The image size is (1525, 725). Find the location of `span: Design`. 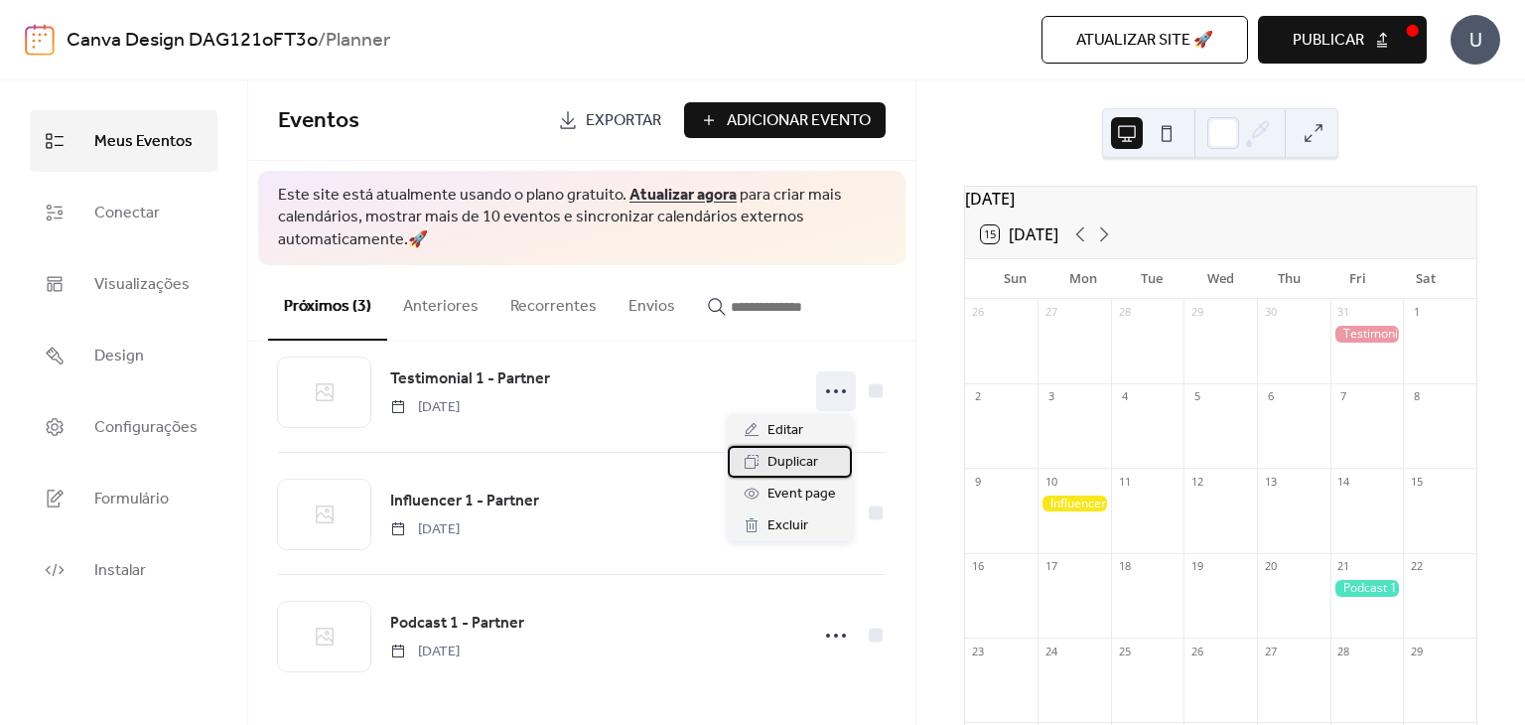

span: Design is located at coordinates (119, 356).